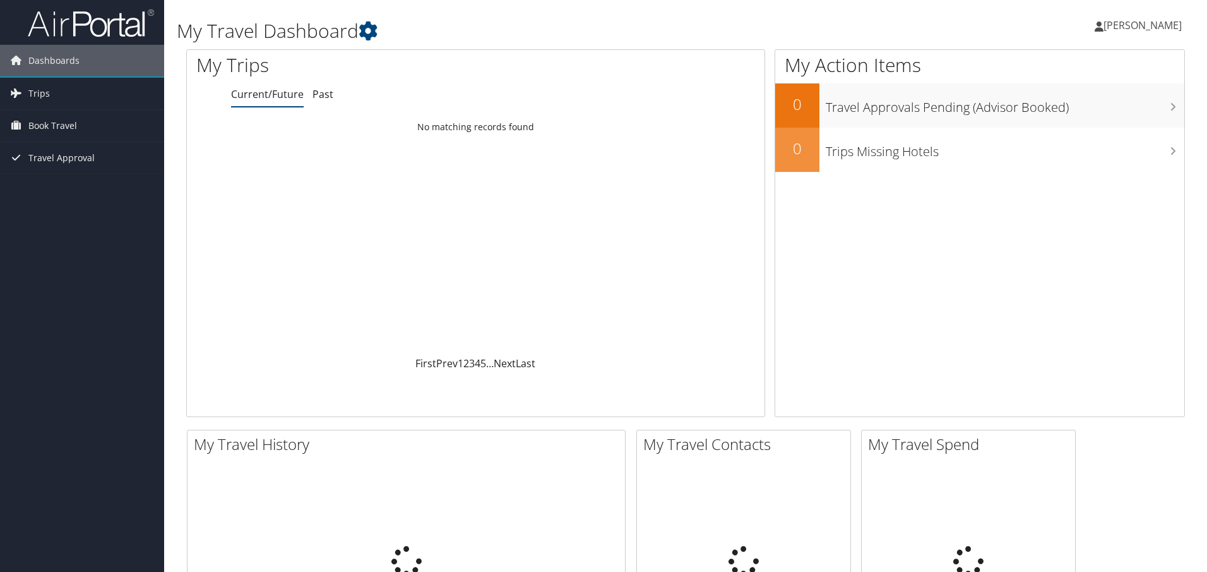 Image resolution: width=1207 pixels, height=572 pixels. Describe the element at coordinates (747, 444) in the screenshot. I see `h2: My Travel Contacts` at that location.